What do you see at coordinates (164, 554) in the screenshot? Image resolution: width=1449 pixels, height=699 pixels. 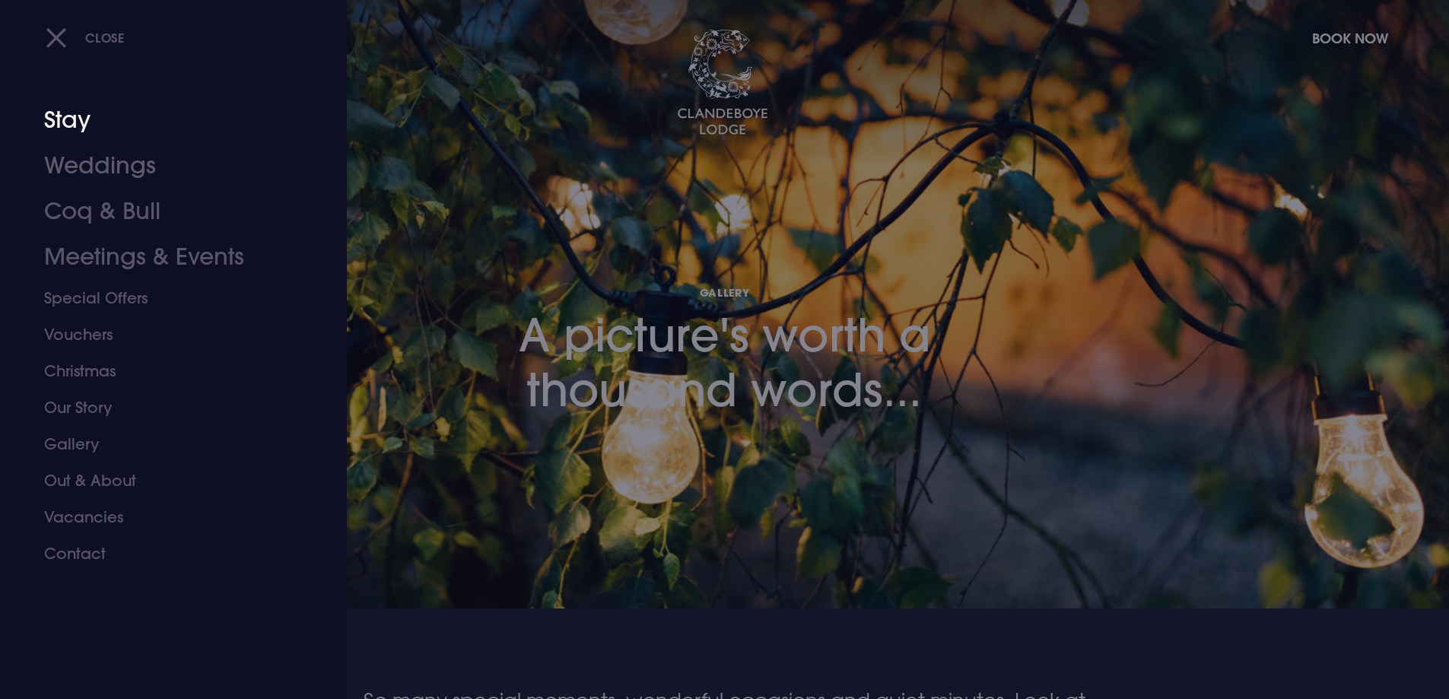 I see `a: Contact` at bounding box center [164, 554].